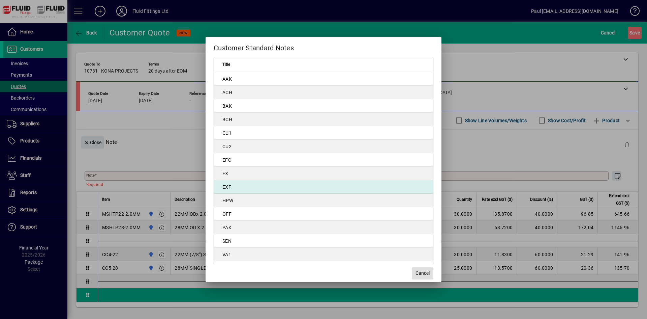  I want to click on td: CU2, so click(324, 146).